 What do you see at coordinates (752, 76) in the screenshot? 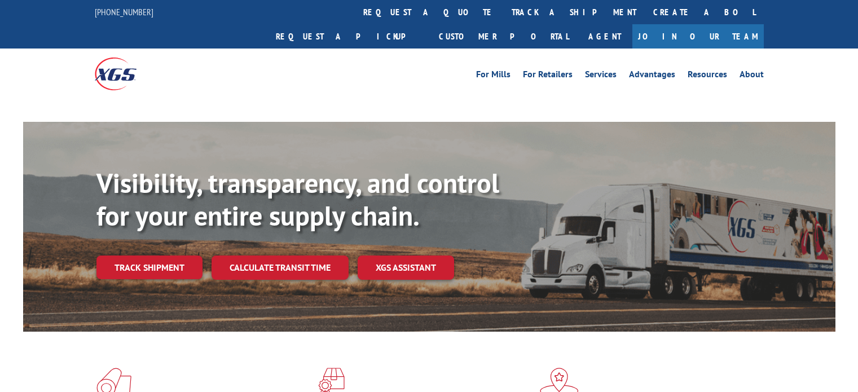
I see `a: About` at bounding box center [752, 76].